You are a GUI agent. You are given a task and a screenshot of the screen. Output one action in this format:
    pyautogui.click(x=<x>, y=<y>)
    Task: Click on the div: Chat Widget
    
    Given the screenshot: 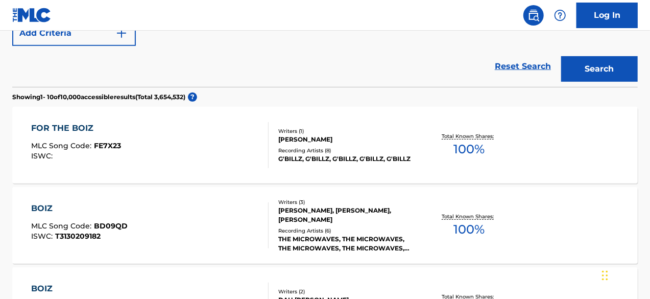 What is the action you would take?
    pyautogui.click(x=624, y=274)
    